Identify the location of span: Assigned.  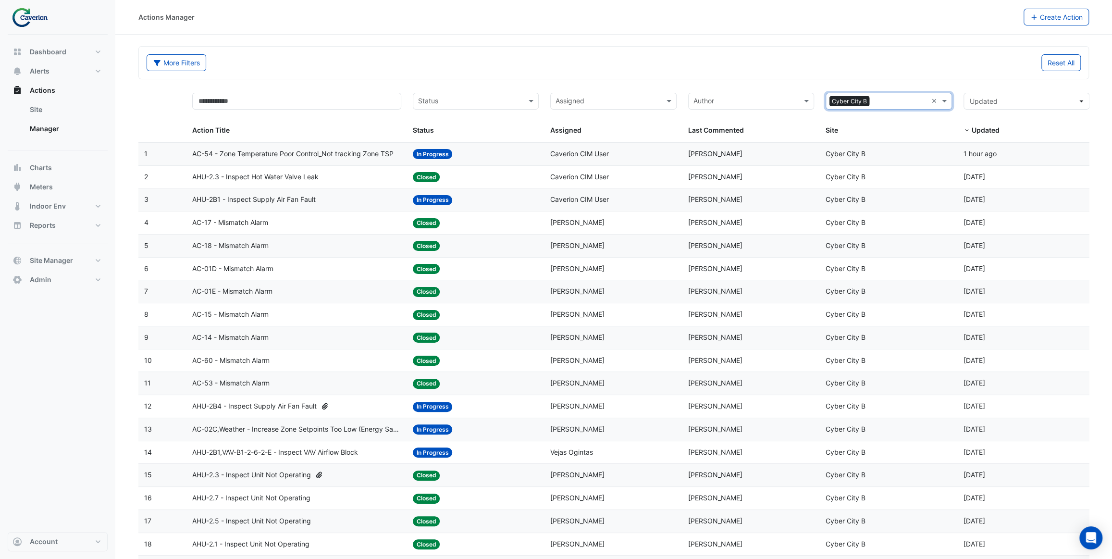
(566, 130).